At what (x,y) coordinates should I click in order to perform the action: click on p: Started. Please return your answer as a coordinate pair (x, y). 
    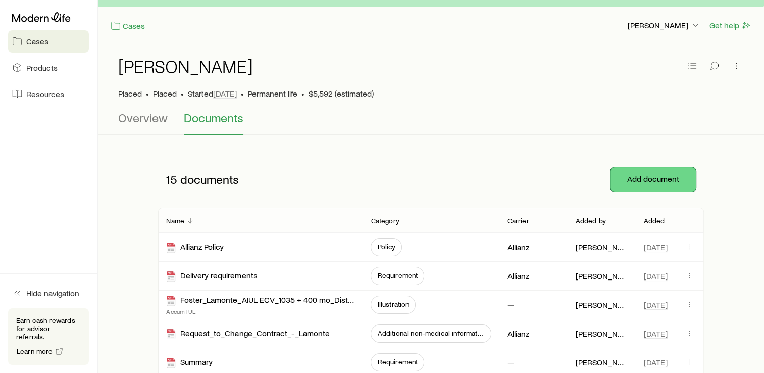
    Looking at the image, I should click on (212, 93).